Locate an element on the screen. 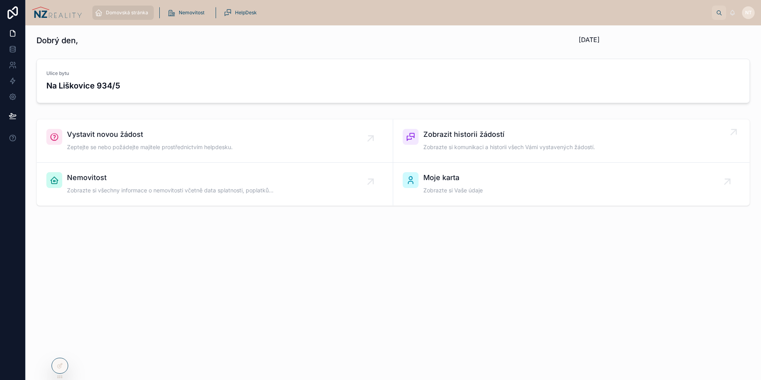 This screenshot has height=380, width=761. img: App logo is located at coordinates (57, 13).